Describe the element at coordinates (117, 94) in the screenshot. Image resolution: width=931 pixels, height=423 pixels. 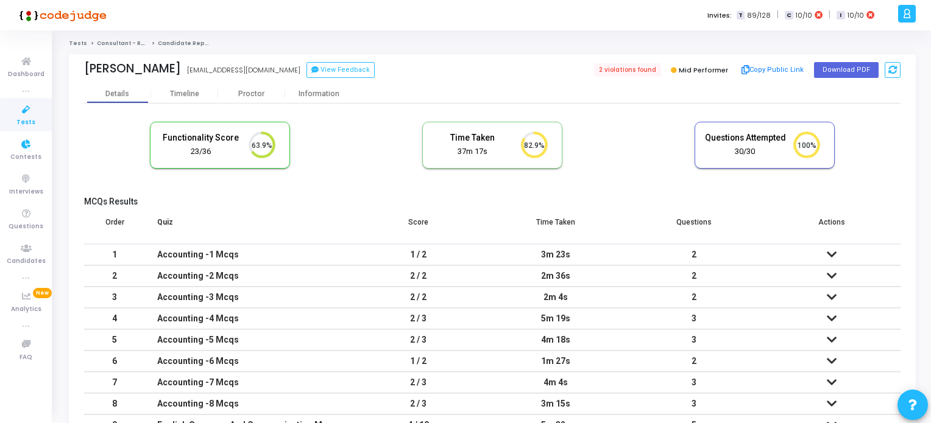
I see `div: Details` at that location.